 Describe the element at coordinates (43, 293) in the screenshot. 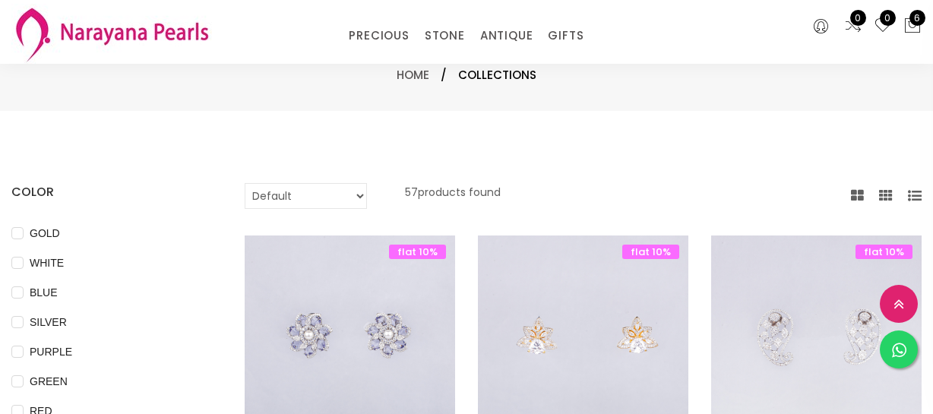

I see `span: BLUE` at that location.